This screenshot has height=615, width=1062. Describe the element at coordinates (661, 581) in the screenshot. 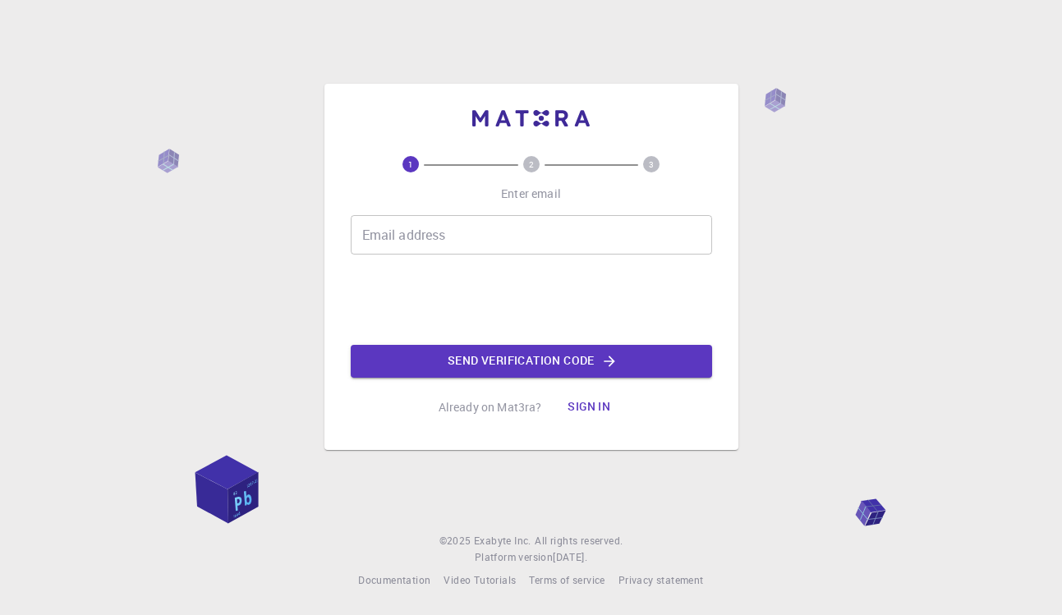

I see `a: Privacy statement` at that location.